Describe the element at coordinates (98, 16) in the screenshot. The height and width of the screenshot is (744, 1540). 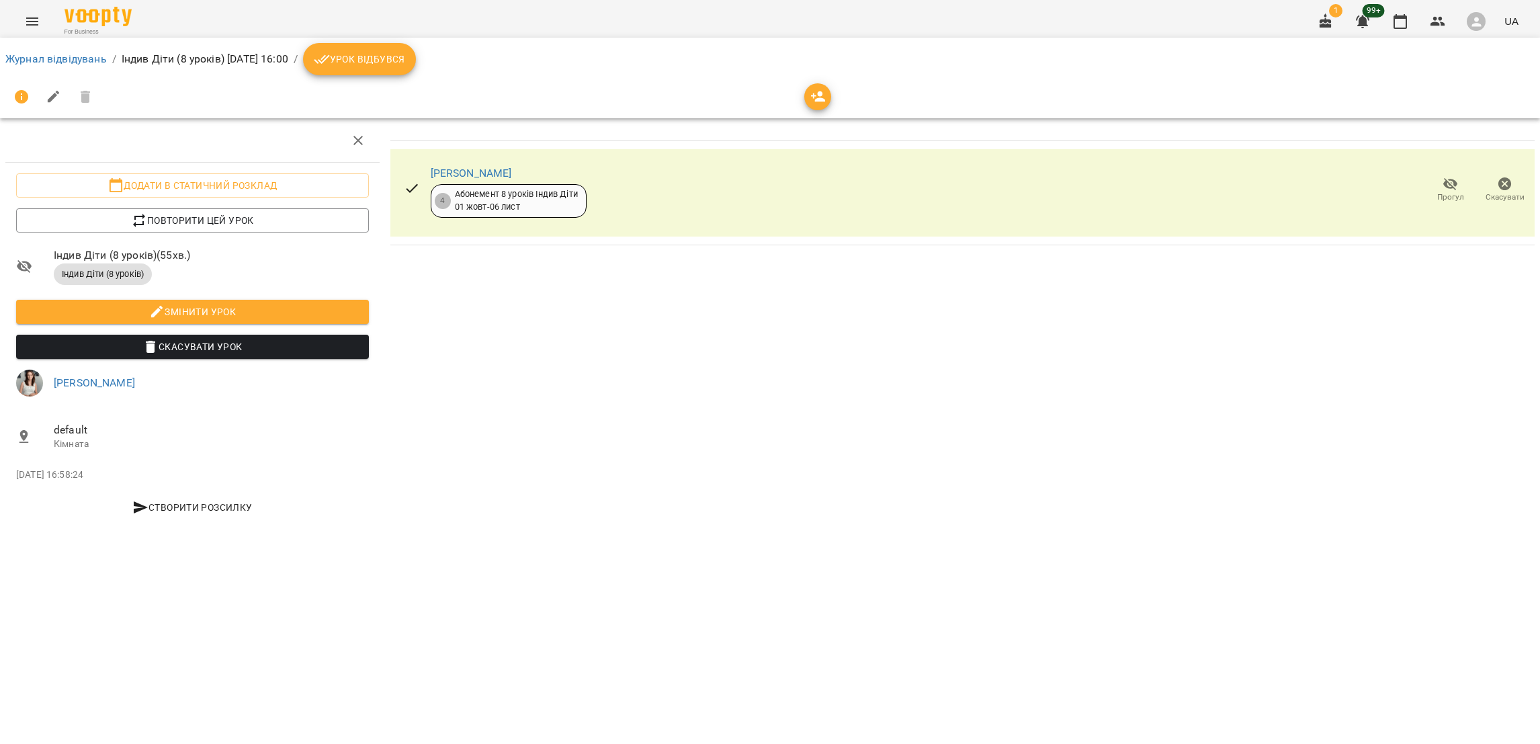
I see `img: Voopty Logo` at that location.